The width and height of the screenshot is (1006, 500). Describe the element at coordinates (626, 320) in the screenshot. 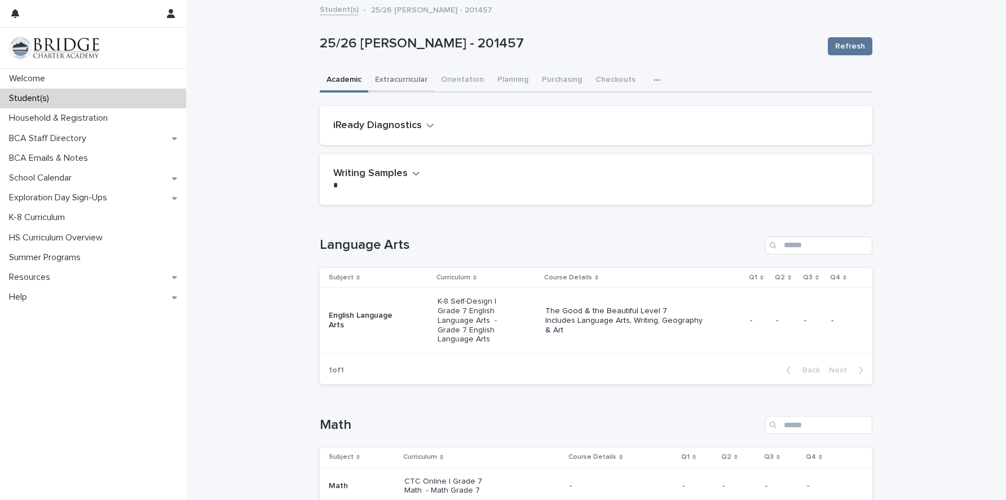

I see `p: The Good & the Beautiful Level 7 Includes Language Arts, Writing, Geography & Art` at that location.